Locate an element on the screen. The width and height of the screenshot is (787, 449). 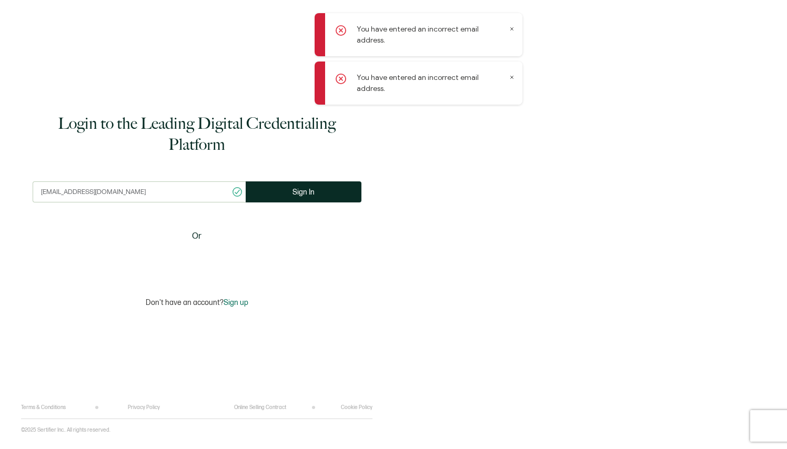
span: Sign In is located at coordinates (303, 192).